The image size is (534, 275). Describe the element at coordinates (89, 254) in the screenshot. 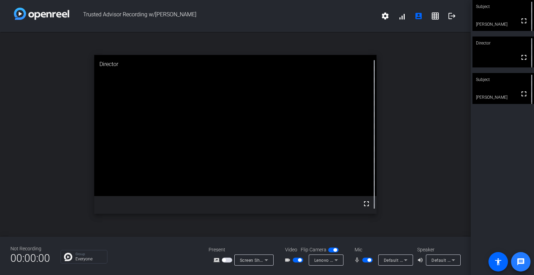

I see `p: Group` at that location.